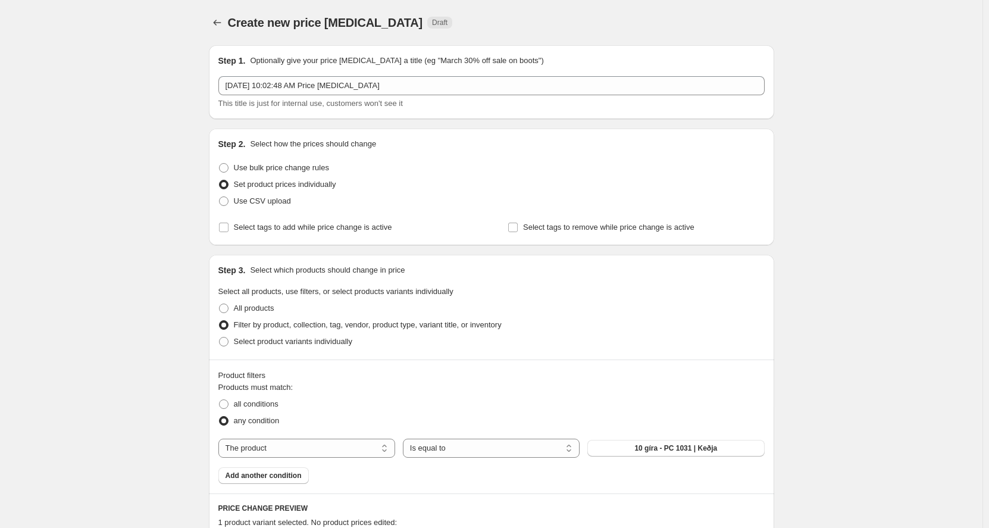  Describe the element at coordinates (440, 23) in the screenshot. I see `span: Draft` at that location.